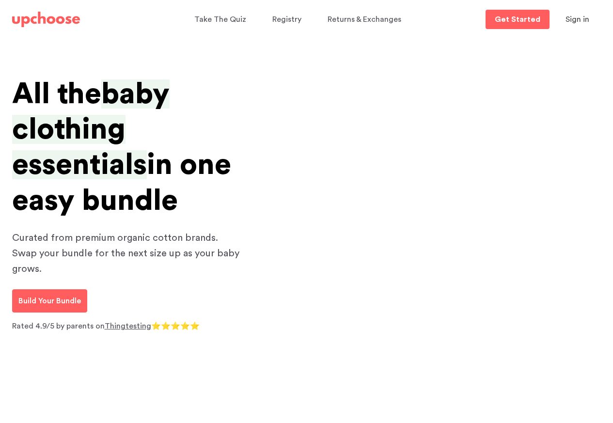 This screenshot has width=613, height=423. I want to click on a: Build Your Bundle, so click(49, 301).